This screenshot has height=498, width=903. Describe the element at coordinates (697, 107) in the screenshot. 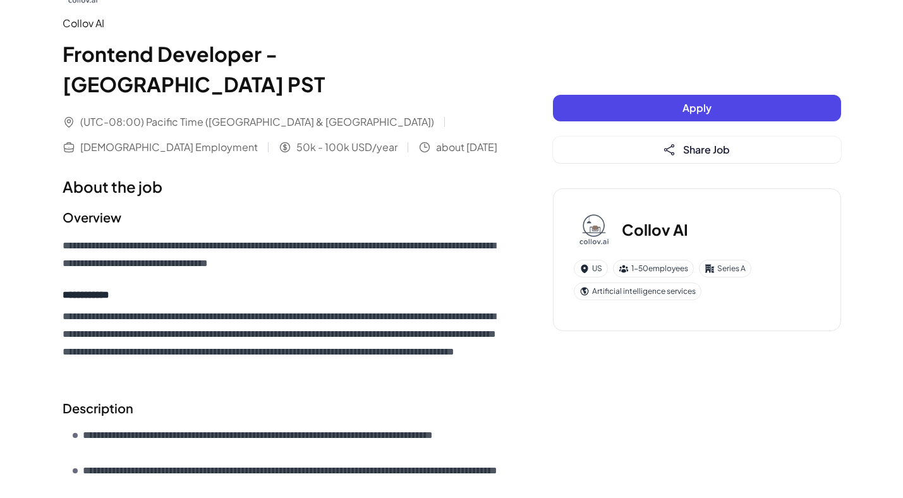

I see `span: Apply` at that location.